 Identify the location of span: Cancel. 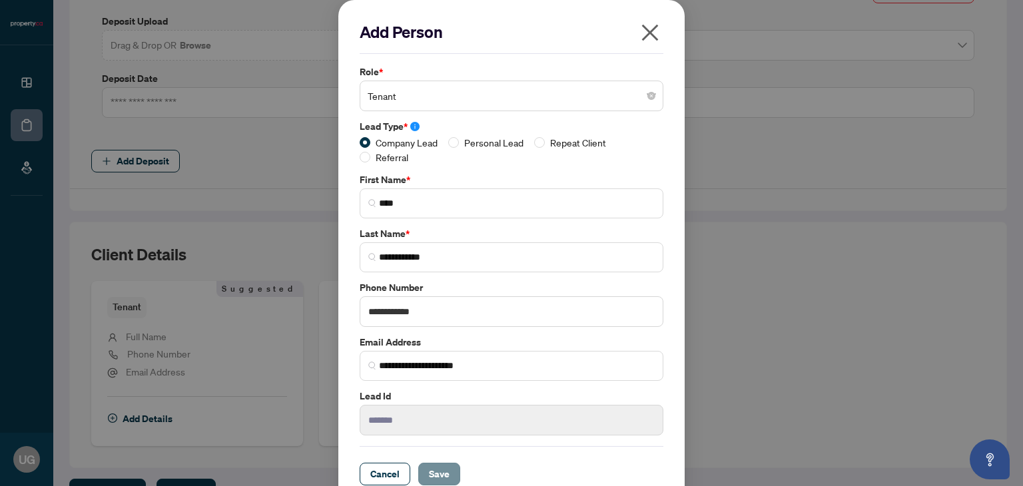
(385, 474).